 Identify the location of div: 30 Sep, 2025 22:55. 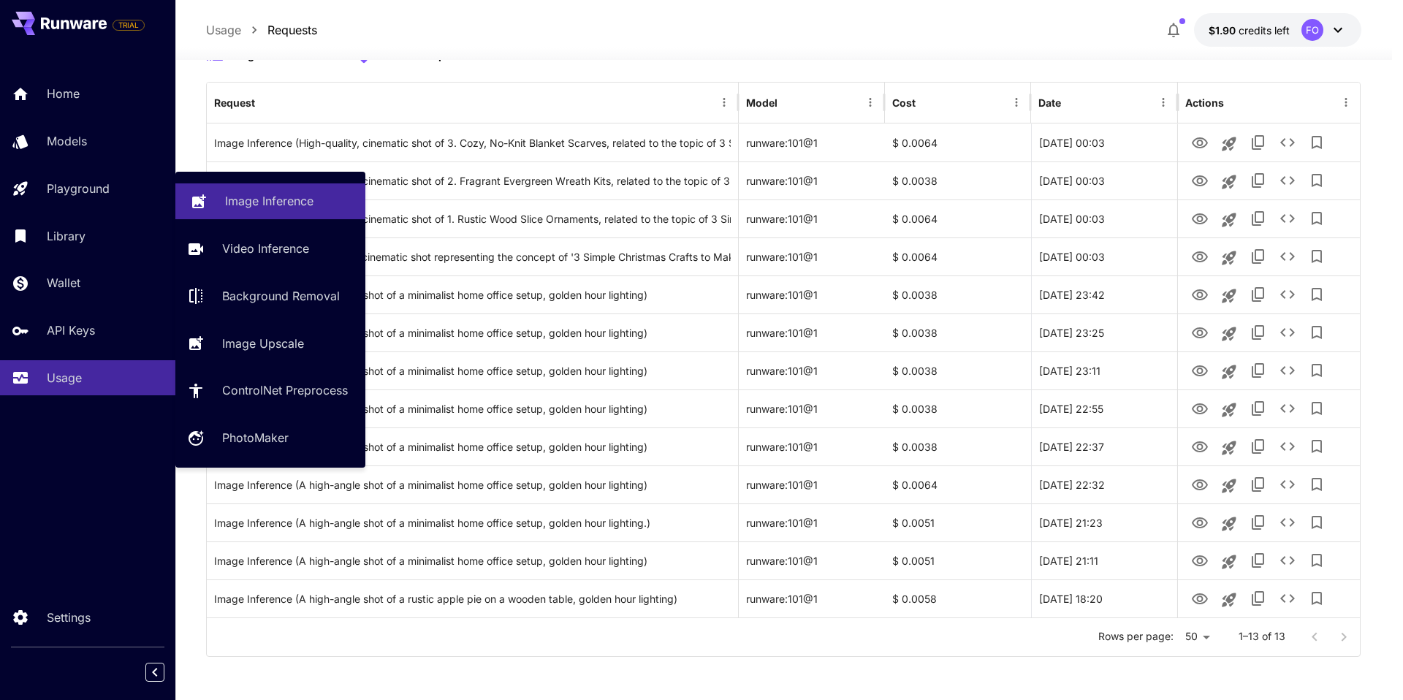
(1104, 409).